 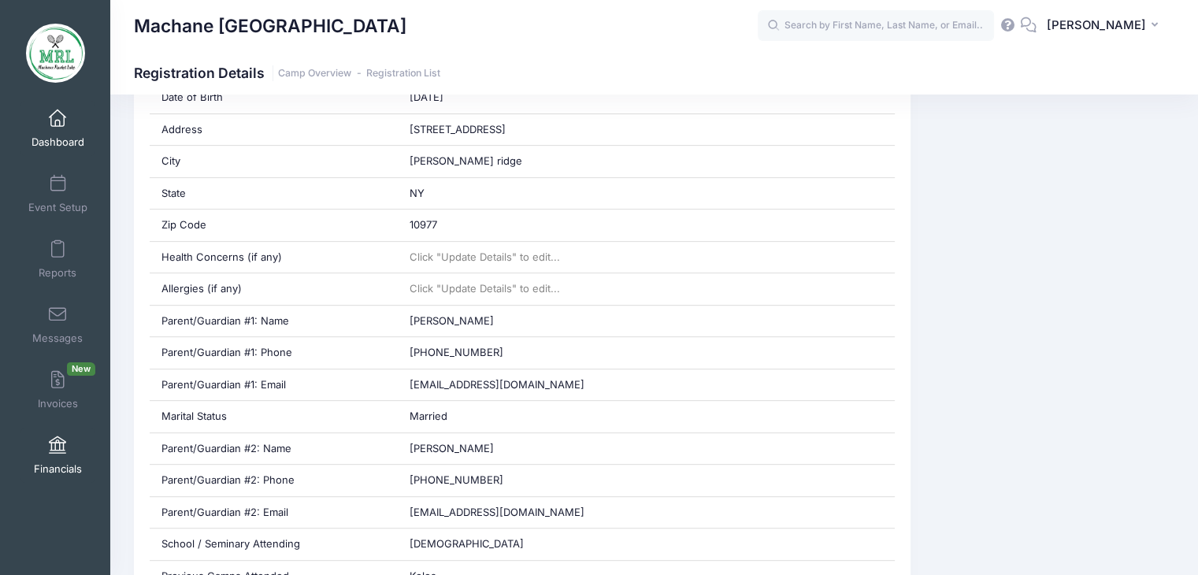 What do you see at coordinates (417, 193) in the screenshot?
I see `span: NY` at bounding box center [417, 193].